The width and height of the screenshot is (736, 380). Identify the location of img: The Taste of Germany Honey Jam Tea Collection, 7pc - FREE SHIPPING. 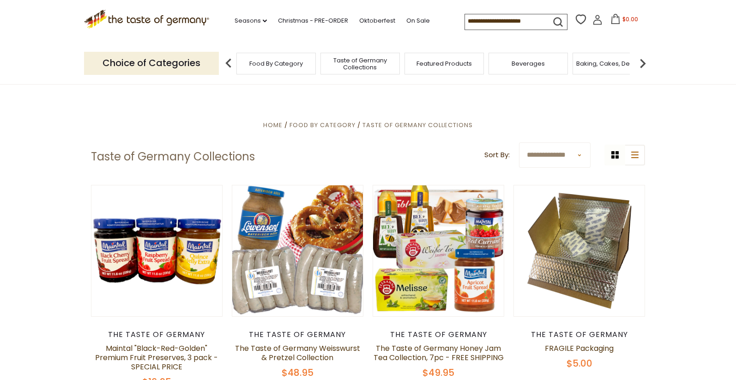
(438, 250).